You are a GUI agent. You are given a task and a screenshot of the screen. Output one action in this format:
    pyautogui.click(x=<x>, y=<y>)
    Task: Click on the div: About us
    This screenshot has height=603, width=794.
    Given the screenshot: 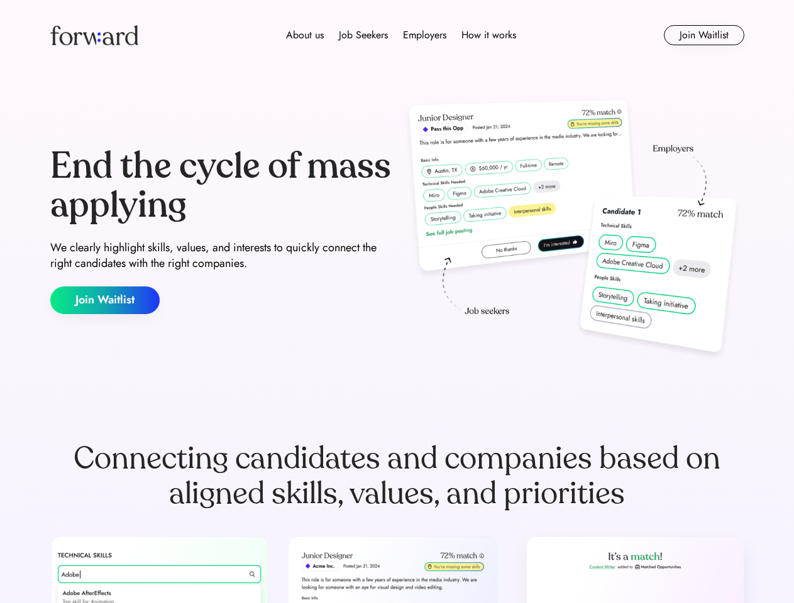 What is the action you would take?
    pyautogui.click(x=305, y=35)
    